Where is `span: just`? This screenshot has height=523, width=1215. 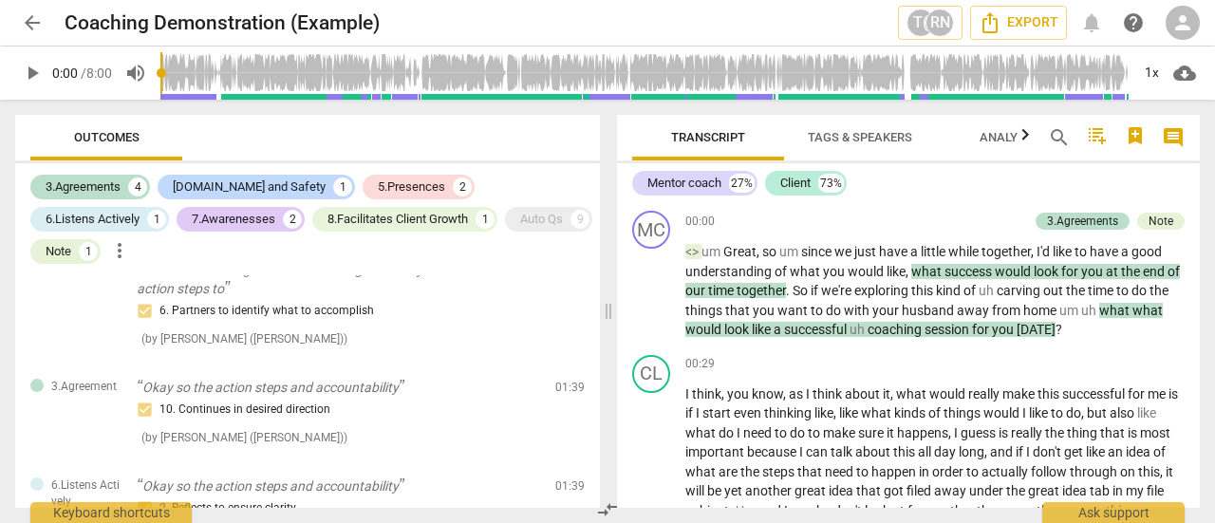
span: just is located at coordinates (866, 251).